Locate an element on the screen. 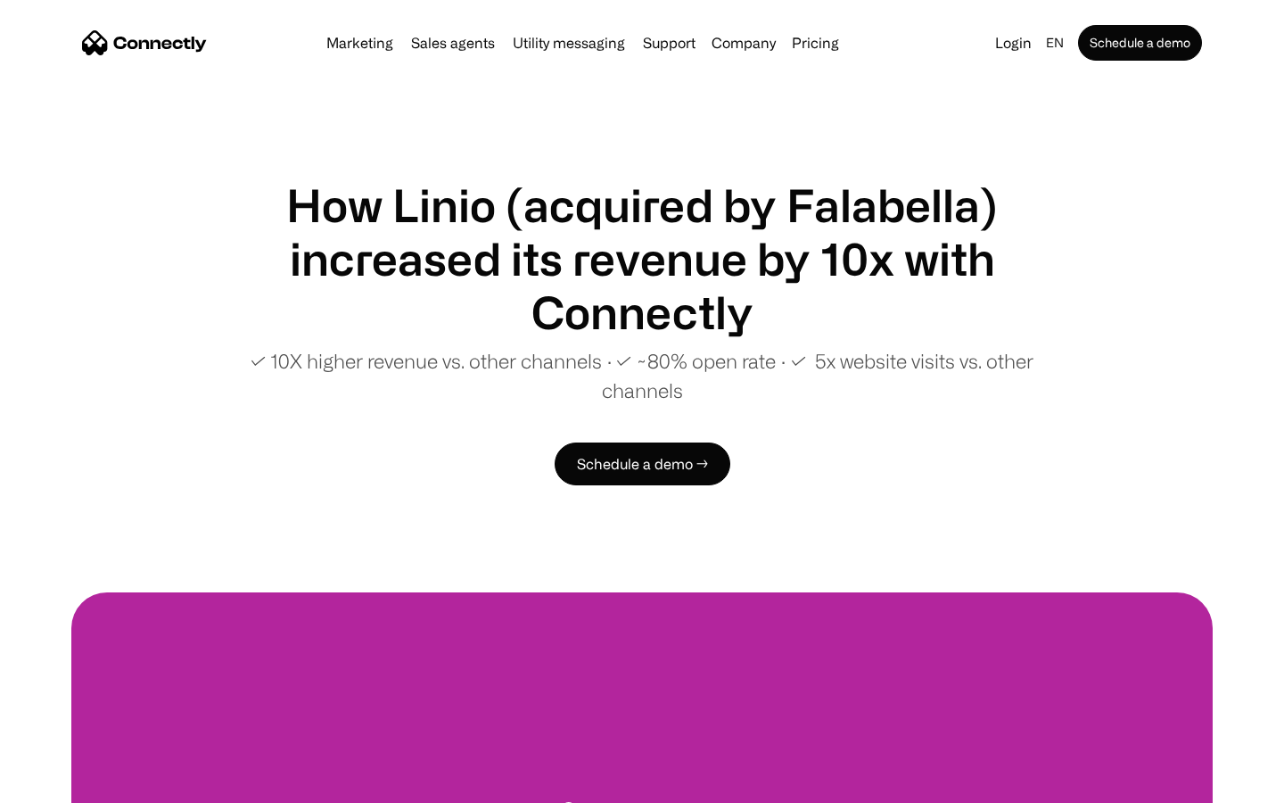  h1: How Linio (acquired by Falabella) increased its revenue by 10x with Connectly is located at coordinates (642, 259).